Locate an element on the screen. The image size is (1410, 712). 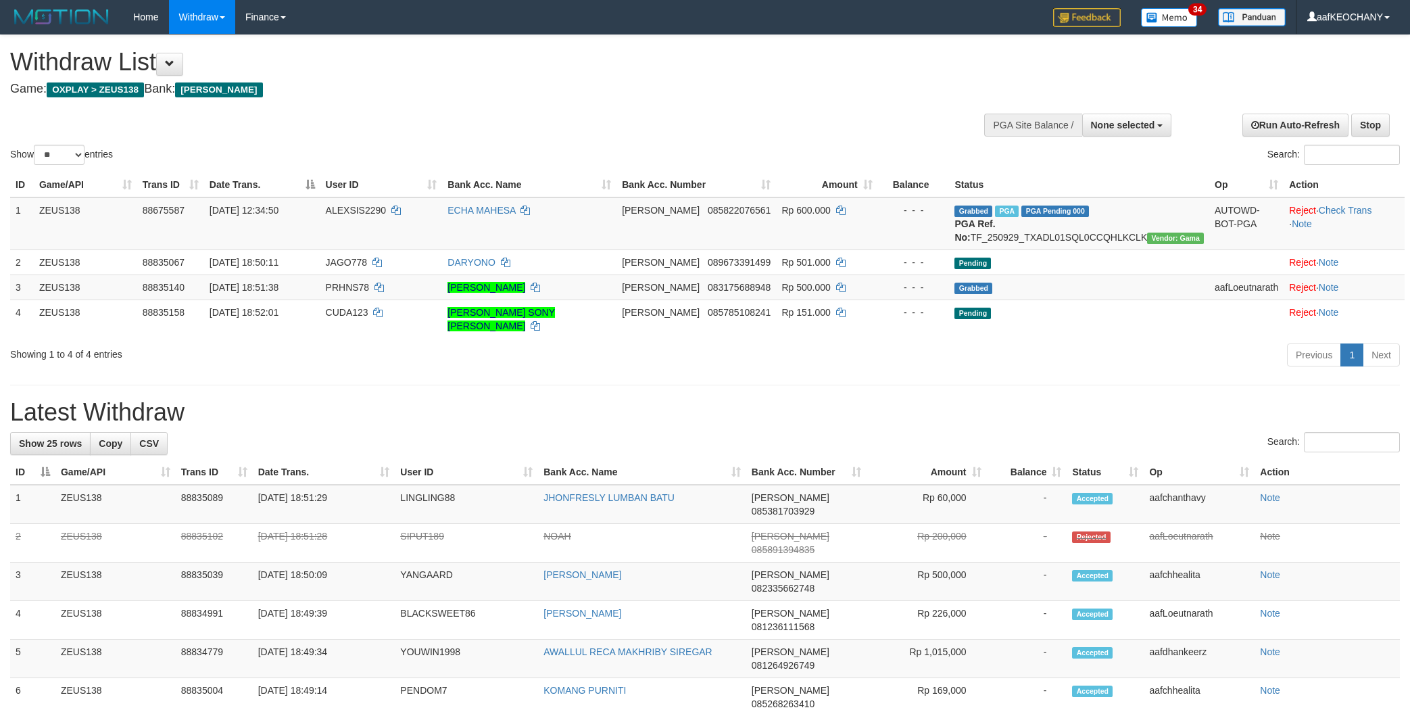
td: aafchanthavy is located at coordinates (1199, 504).